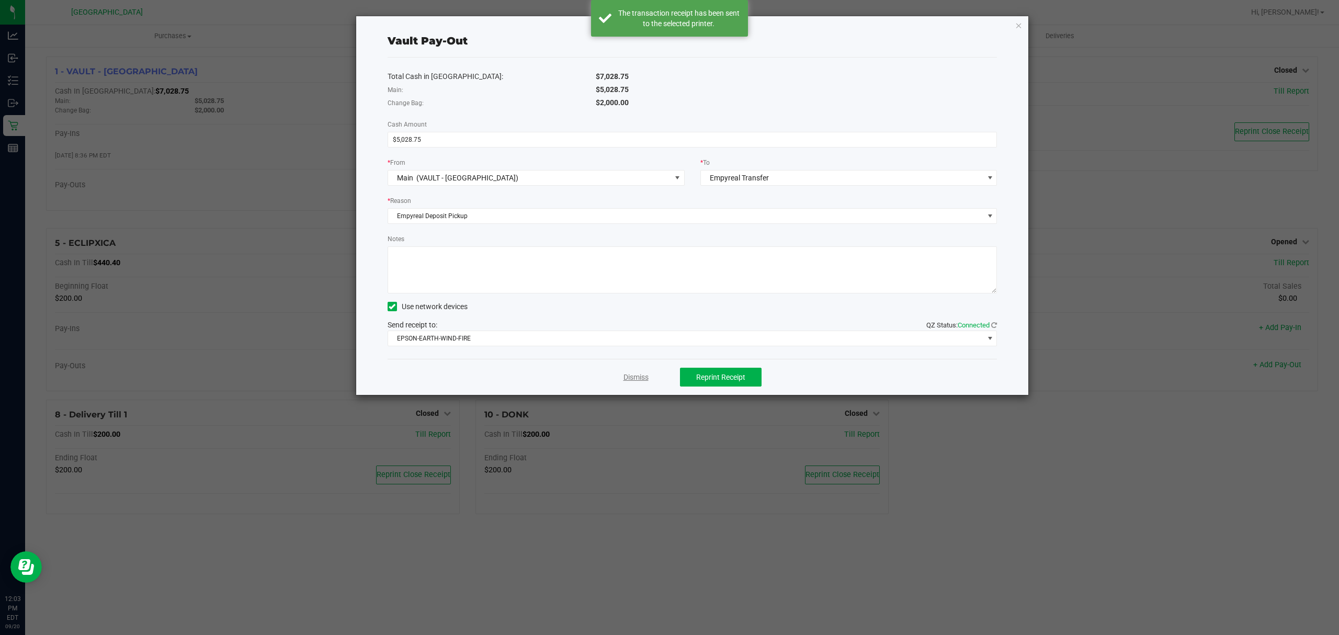 This screenshot has width=1339, height=635. What do you see at coordinates (686, 338) in the screenshot?
I see `span: EPSON-EARTH-WIND-FIRE` at bounding box center [686, 338].